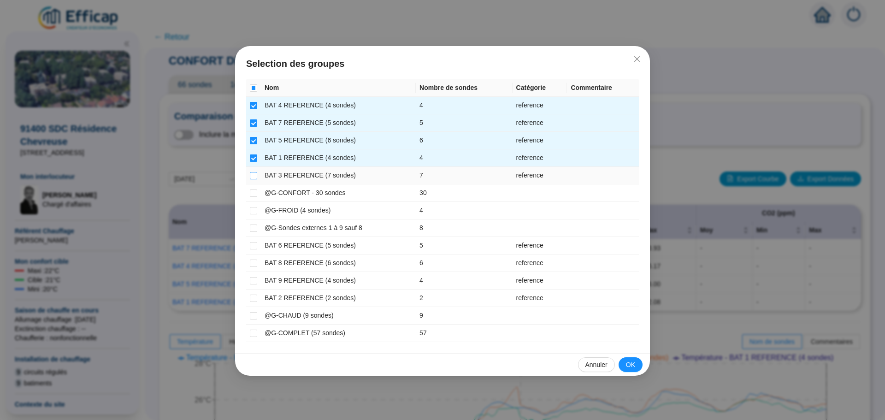 The image size is (885, 420). I want to click on td: 7, so click(464, 176).